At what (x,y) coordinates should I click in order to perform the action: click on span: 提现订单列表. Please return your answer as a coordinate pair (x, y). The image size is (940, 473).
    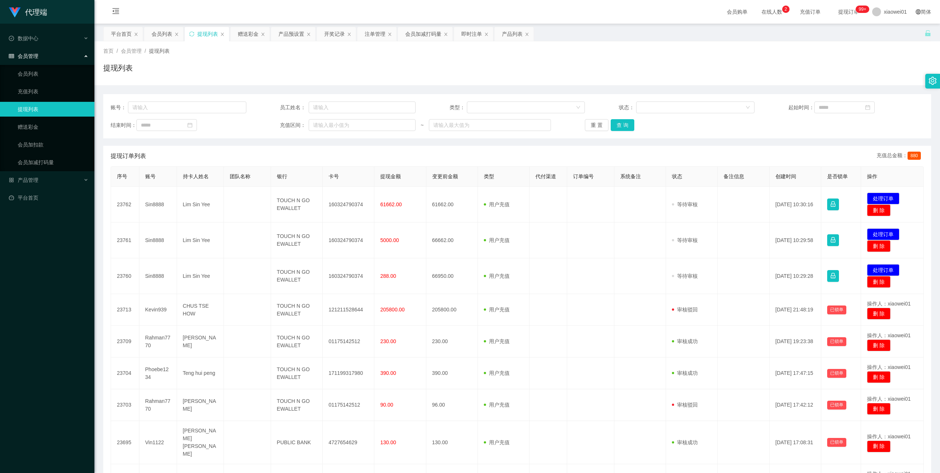
    Looking at the image, I should click on (128, 156).